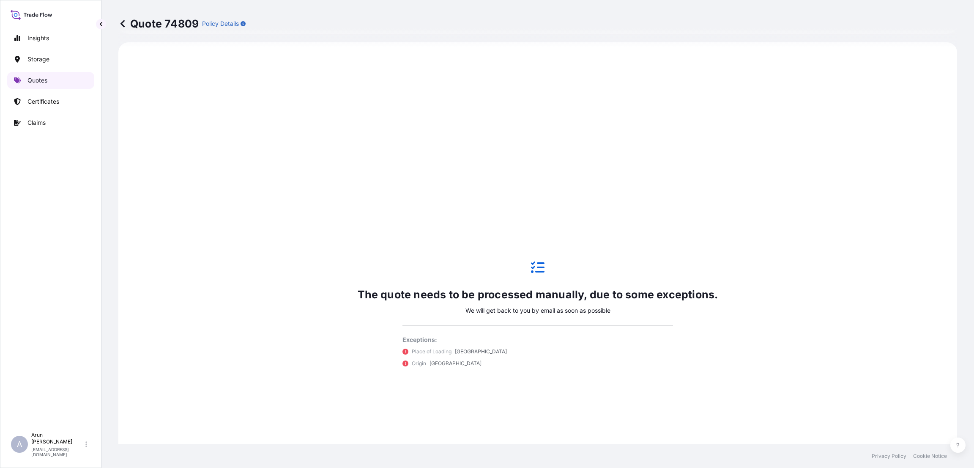 The height and width of the screenshot is (468, 974). I want to click on span: A, so click(19, 444).